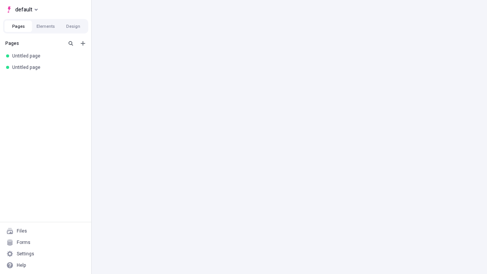  Describe the element at coordinates (18, 26) in the screenshot. I see `button: Pages` at that location.